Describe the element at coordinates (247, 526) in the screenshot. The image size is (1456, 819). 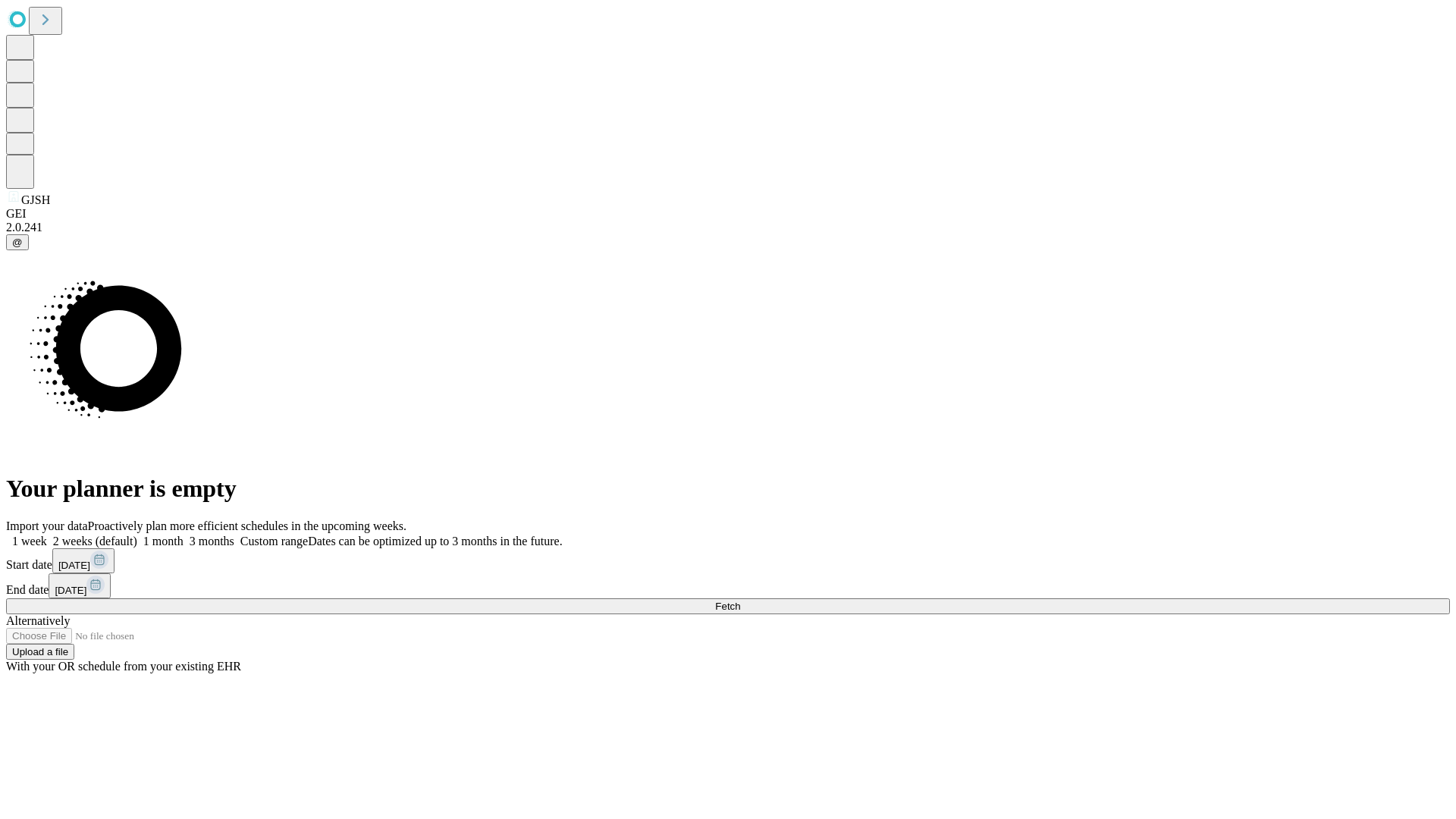
I see `span: Proactively plan more efficient schedules in the upcoming weeks.` at that location.